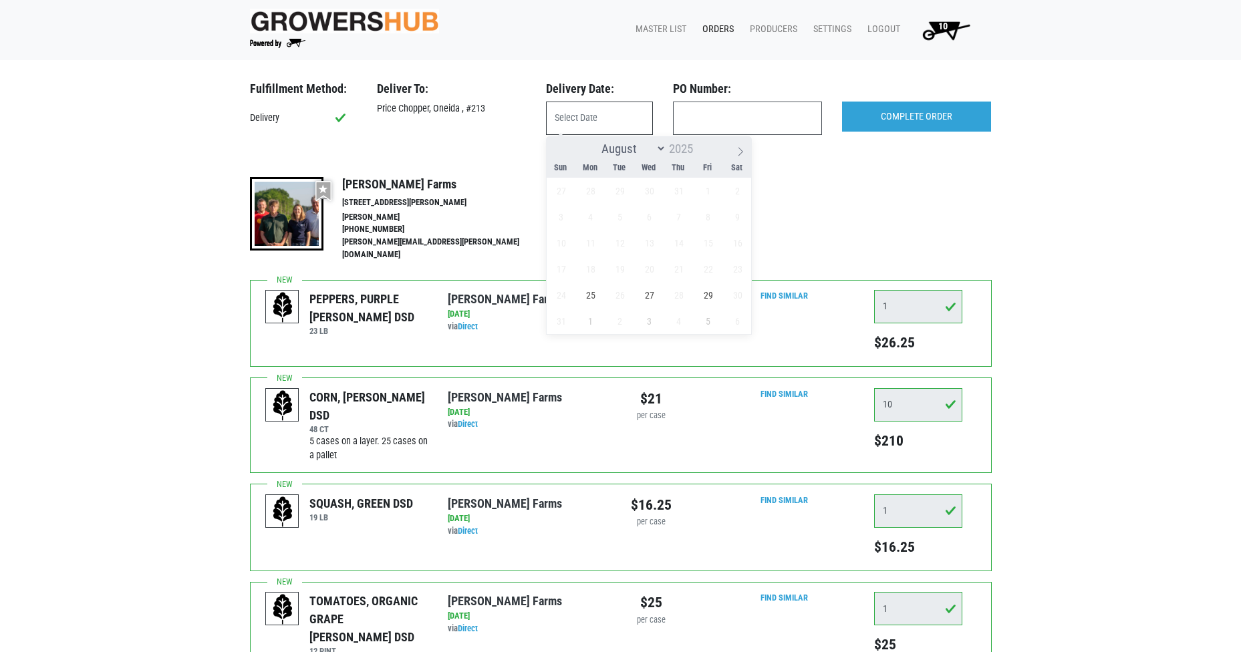 The height and width of the screenshot is (652, 1241). Describe the element at coordinates (451, 109) in the screenshot. I see `div: Price Chopper, Oneida , #213` at that location.